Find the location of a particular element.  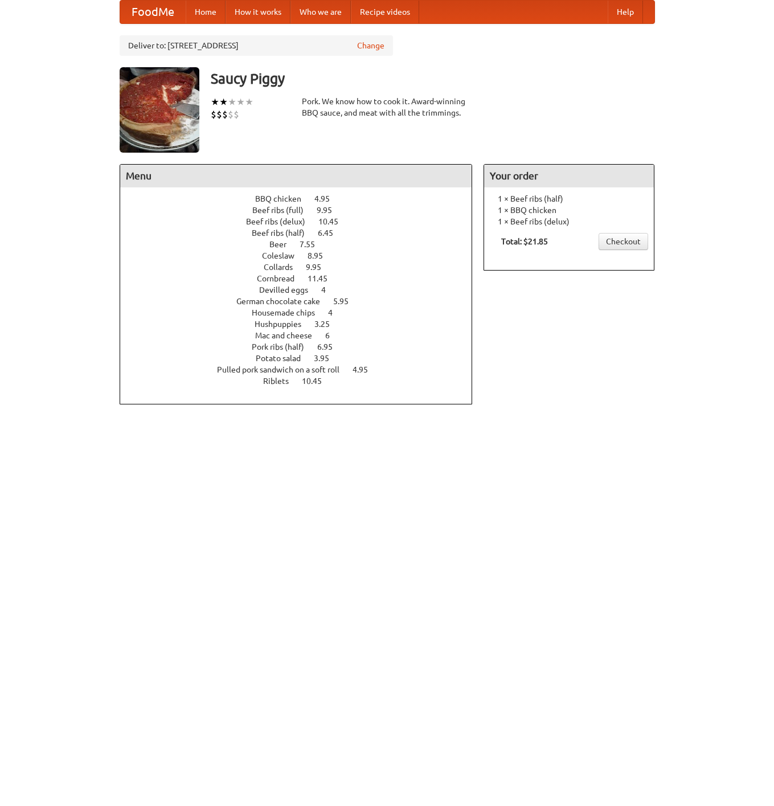

span: German chocolate cake is located at coordinates (284, 301).